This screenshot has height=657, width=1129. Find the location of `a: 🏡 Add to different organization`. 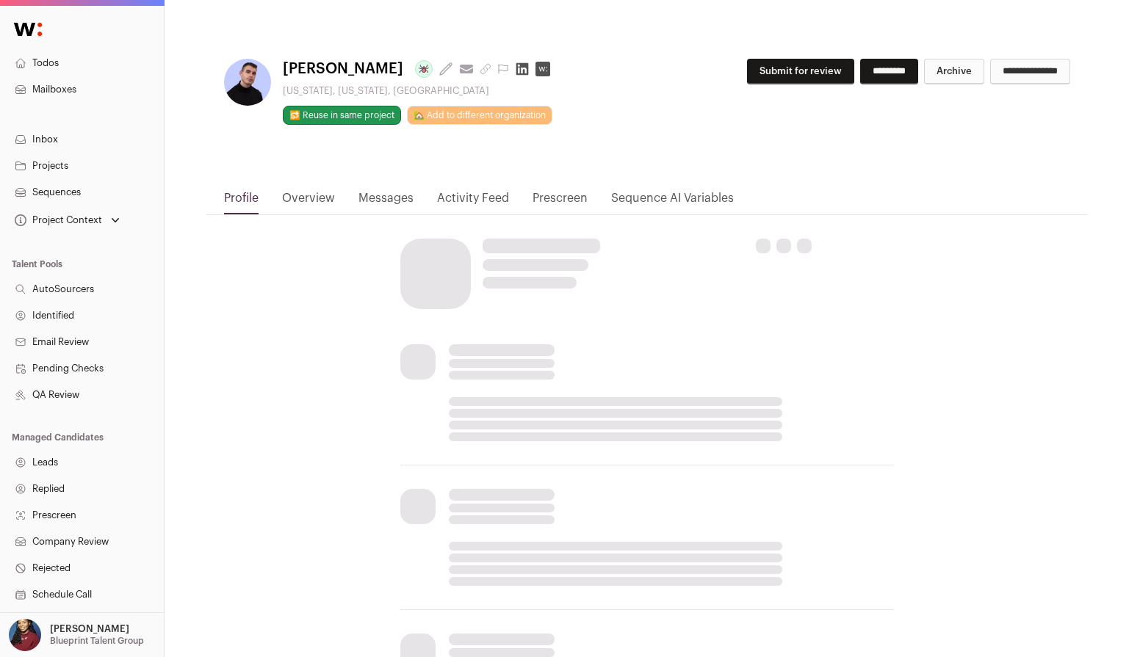

a: 🏡 Add to different organization is located at coordinates (480, 115).